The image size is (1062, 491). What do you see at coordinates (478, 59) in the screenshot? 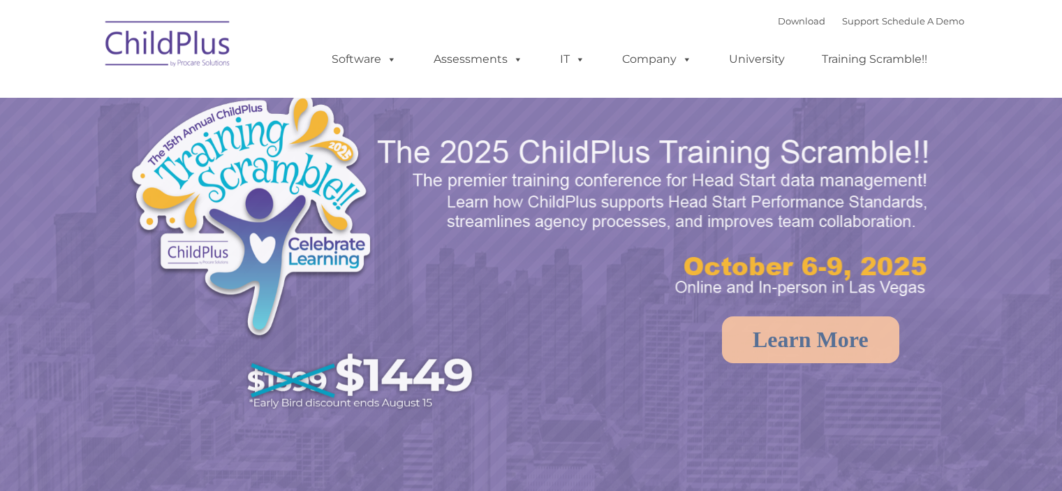
I see `a: Assessments` at bounding box center [478, 59].